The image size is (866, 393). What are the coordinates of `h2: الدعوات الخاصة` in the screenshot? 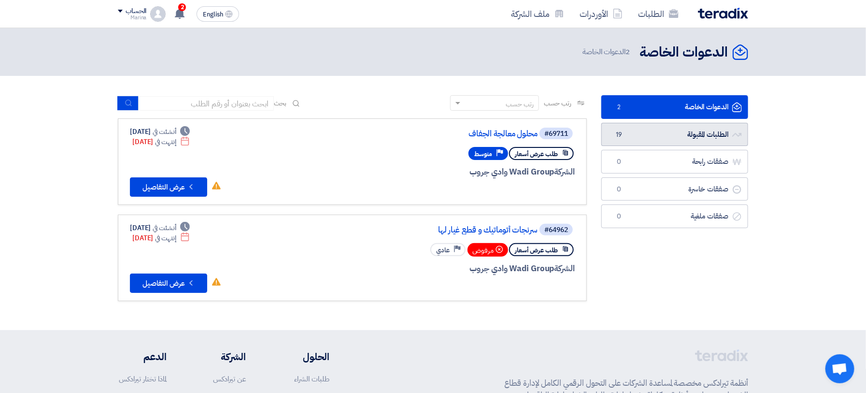 It's located at (683, 52).